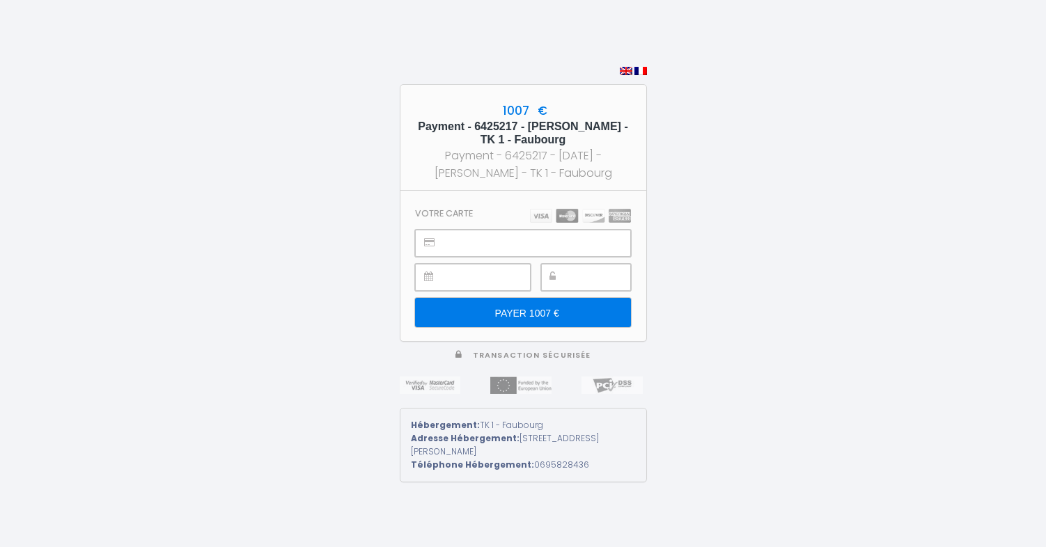 The height and width of the screenshot is (547, 1046). Describe the element at coordinates (626, 71) in the screenshot. I see `img: en.png` at that location.